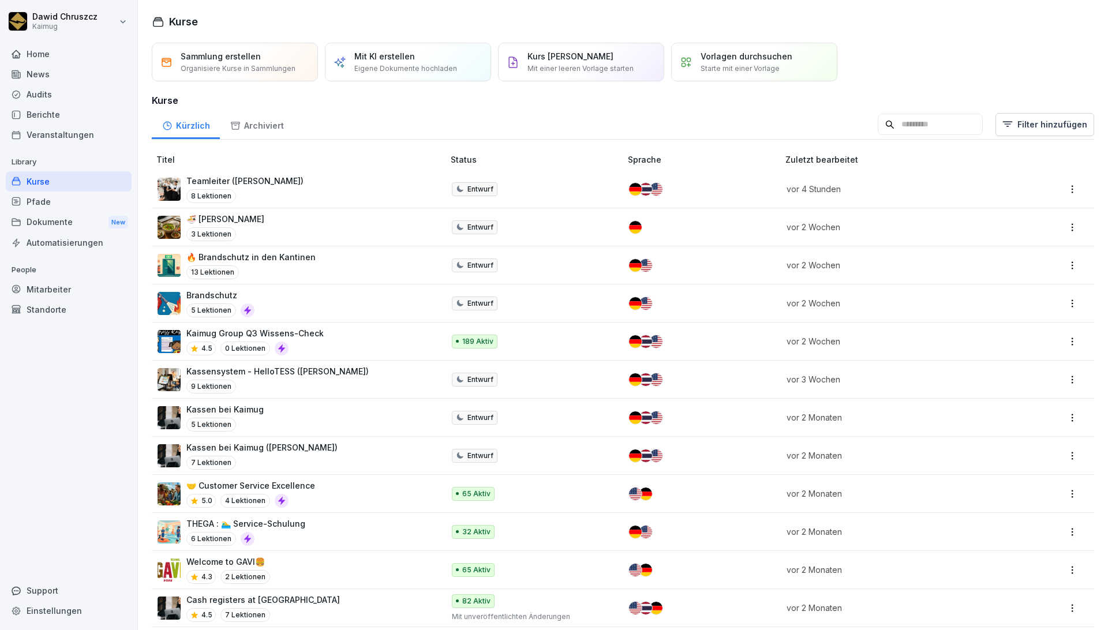 The image size is (1108, 630). What do you see at coordinates (169, 227) in the screenshot?
I see `img: kcbrm6dpgkna49ar91ez3gqo.png` at bounding box center [169, 227].